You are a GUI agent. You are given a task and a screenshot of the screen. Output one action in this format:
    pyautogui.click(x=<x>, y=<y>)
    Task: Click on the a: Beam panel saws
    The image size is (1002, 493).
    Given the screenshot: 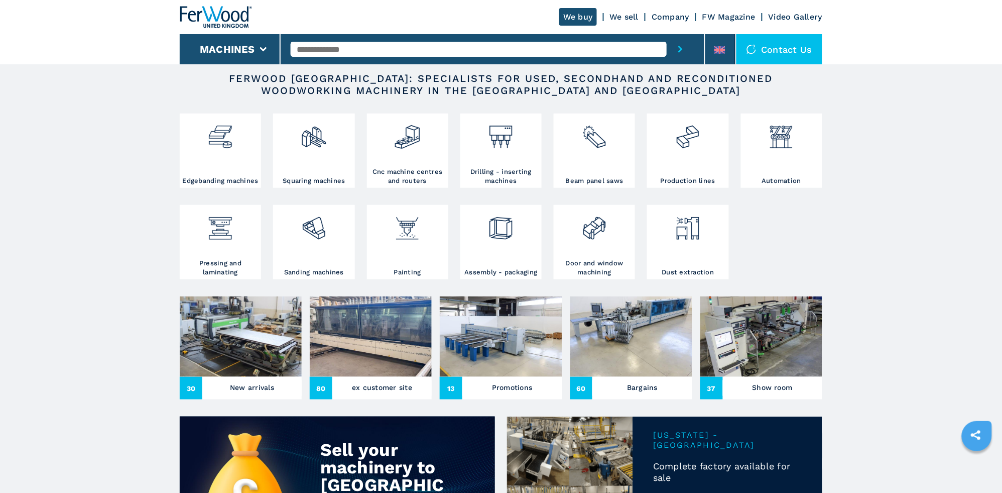 What is the action you would take?
    pyautogui.click(x=594, y=151)
    